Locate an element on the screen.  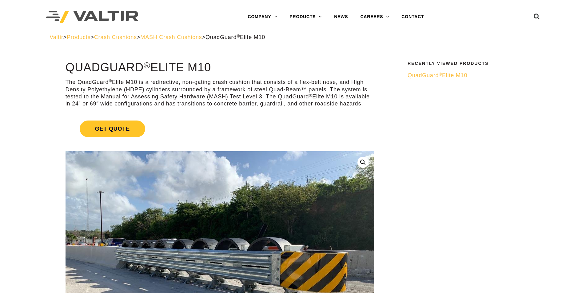
span: Get Quote is located at coordinates (112, 129).